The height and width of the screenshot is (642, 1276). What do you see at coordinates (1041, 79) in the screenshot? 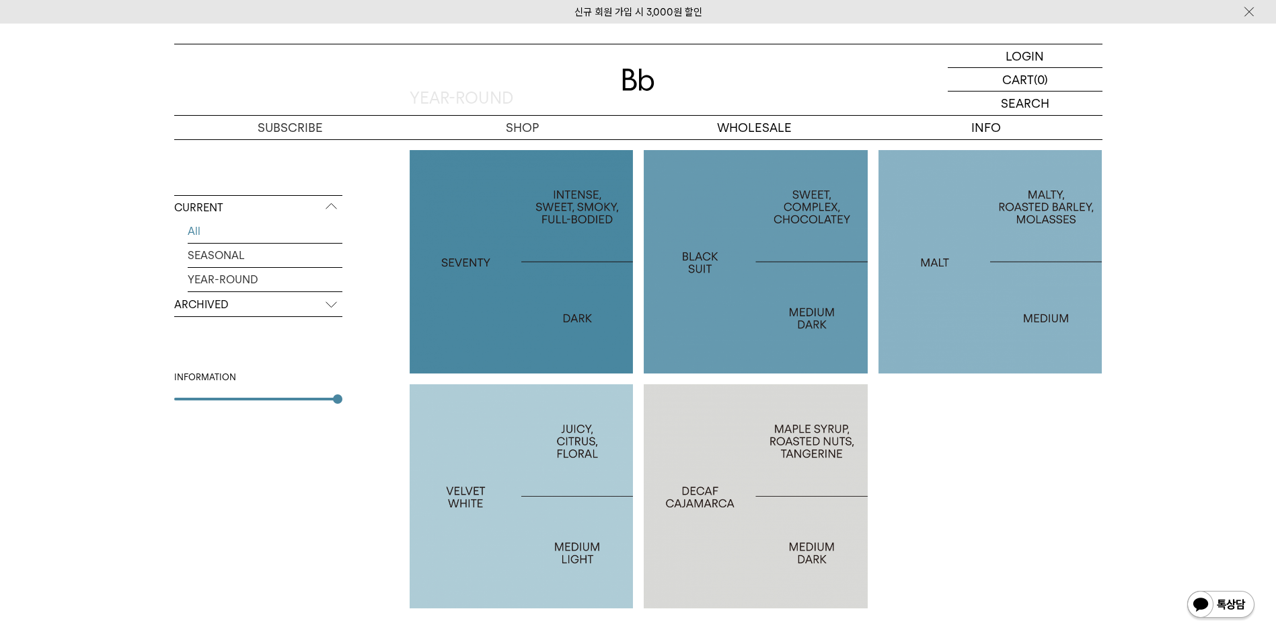
I see `p: (0)` at bounding box center [1041, 79].